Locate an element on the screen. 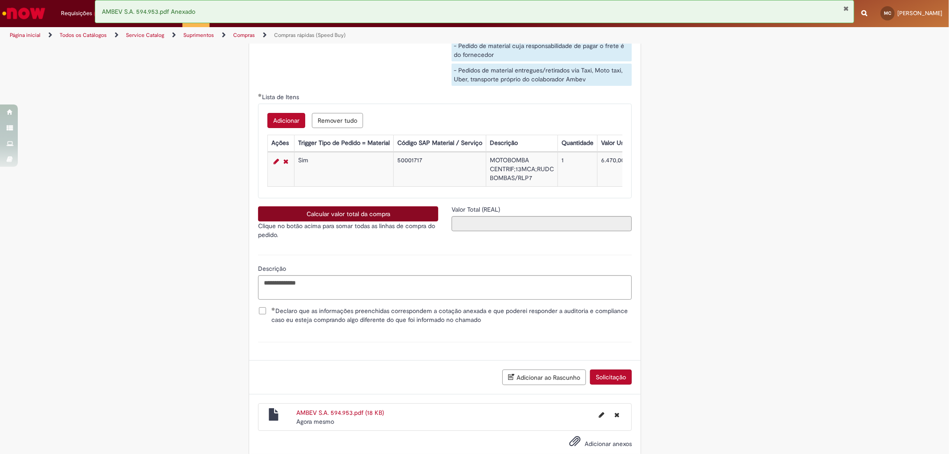 Image resolution: width=949 pixels, height=454 pixels. textarea: Descrição is located at coordinates (445, 287).